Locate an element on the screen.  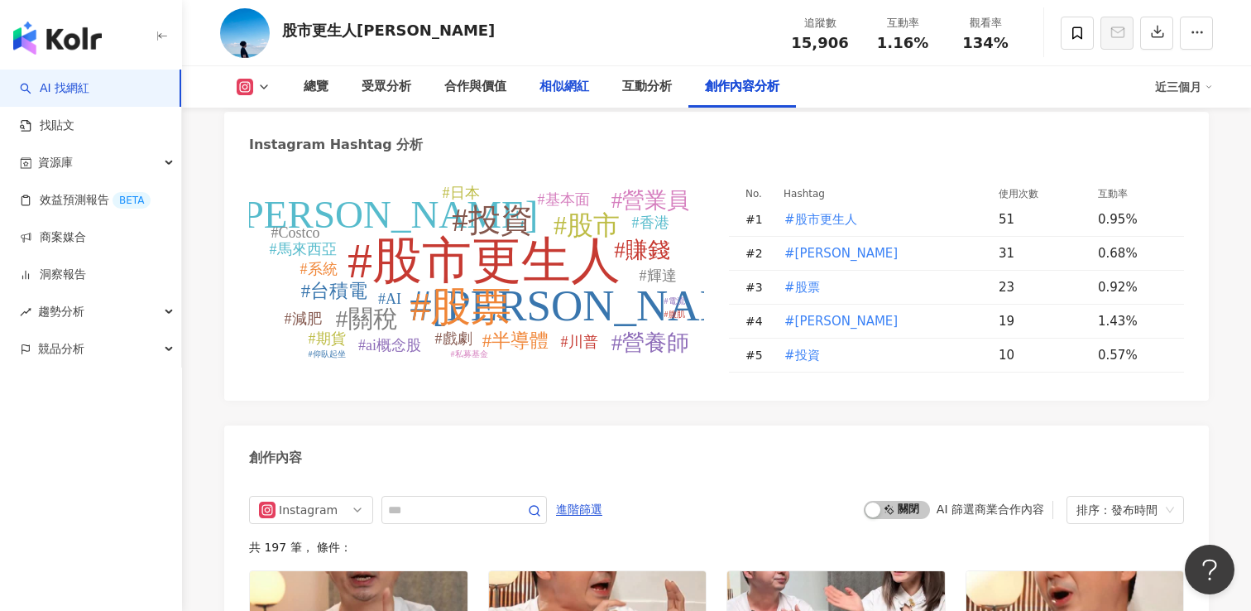
div: 觀看率 is located at coordinates (986, 23).